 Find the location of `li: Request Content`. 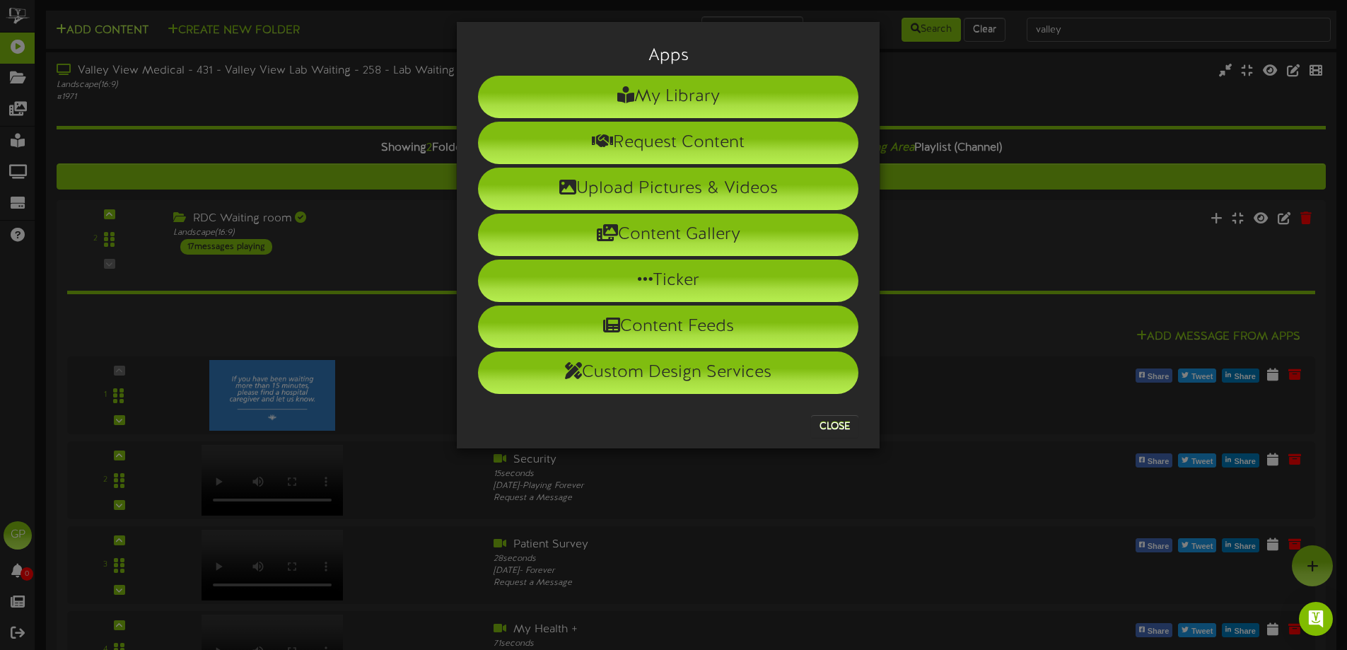

li: Request Content is located at coordinates (668, 143).